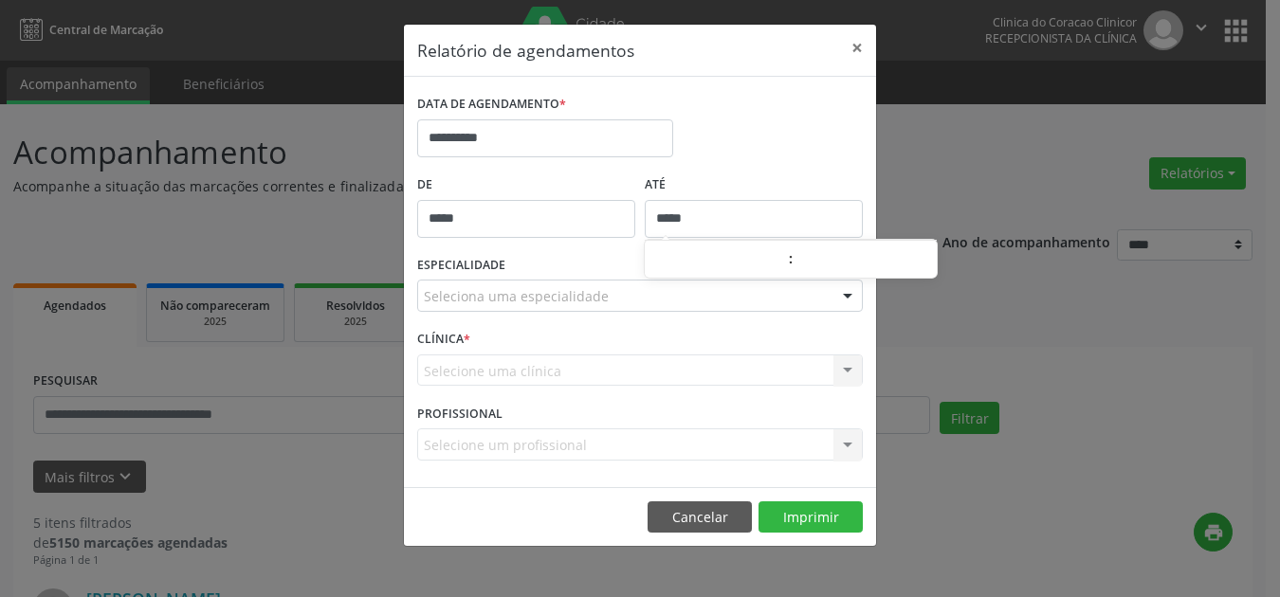 The width and height of the screenshot is (1280, 597). What do you see at coordinates (460, 413) in the screenshot?
I see `label: PROFISSIONAL` at bounding box center [460, 413].